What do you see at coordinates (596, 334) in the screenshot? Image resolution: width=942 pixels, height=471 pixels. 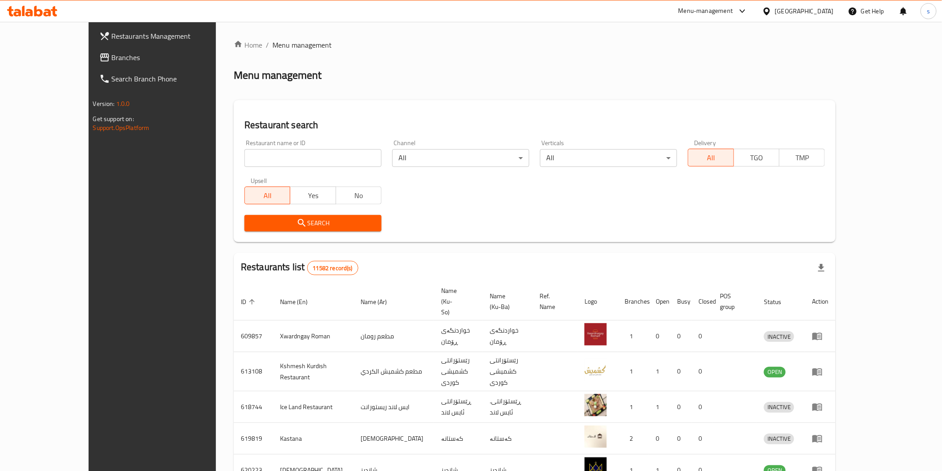 I see `img: Xwardngay Roman` at bounding box center [596, 334].